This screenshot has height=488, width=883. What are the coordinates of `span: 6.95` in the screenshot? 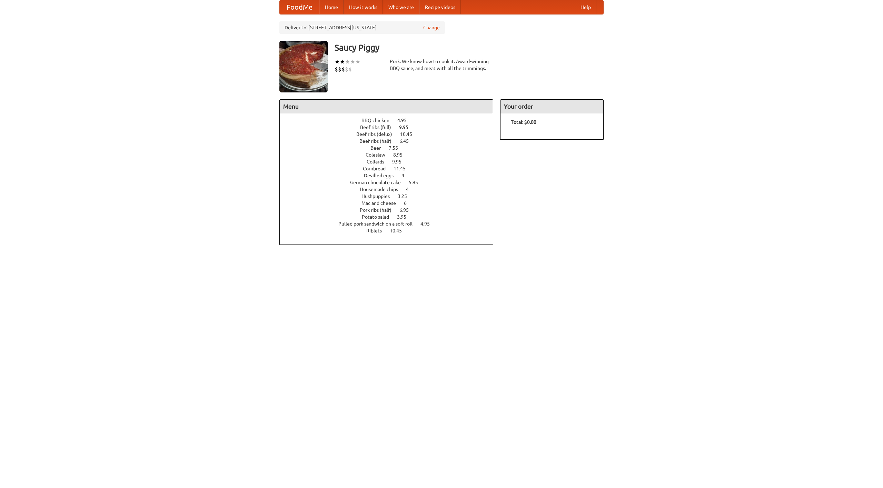 It's located at (407, 210).